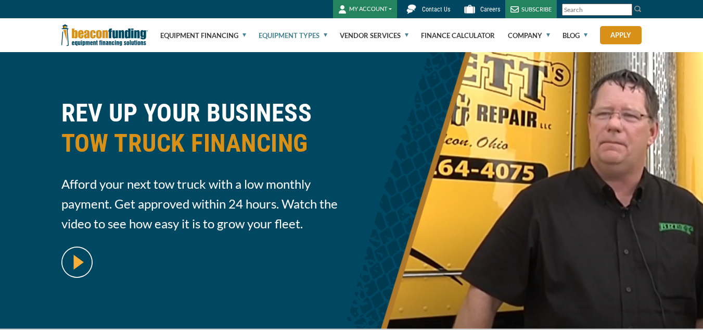 This screenshot has height=330, width=703. Describe the element at coordinates (458, 35) in the screenshot. I see `a: Finance Calculator` at that location.